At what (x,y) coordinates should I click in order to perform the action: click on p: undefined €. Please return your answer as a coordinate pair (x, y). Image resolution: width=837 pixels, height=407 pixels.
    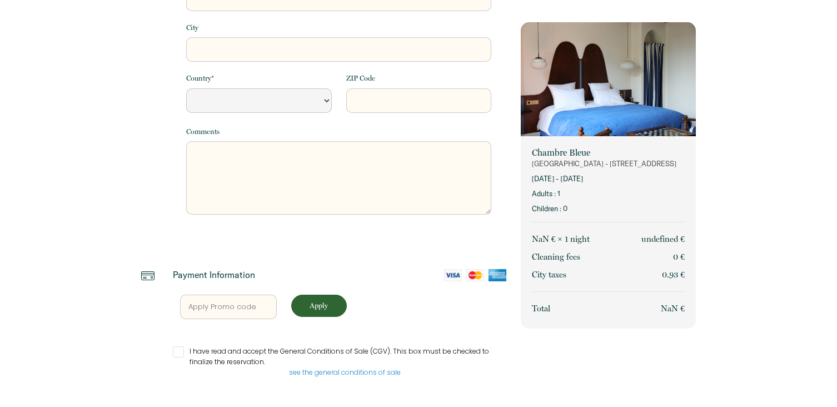
    Looking at the image, I should click on (663, 239).